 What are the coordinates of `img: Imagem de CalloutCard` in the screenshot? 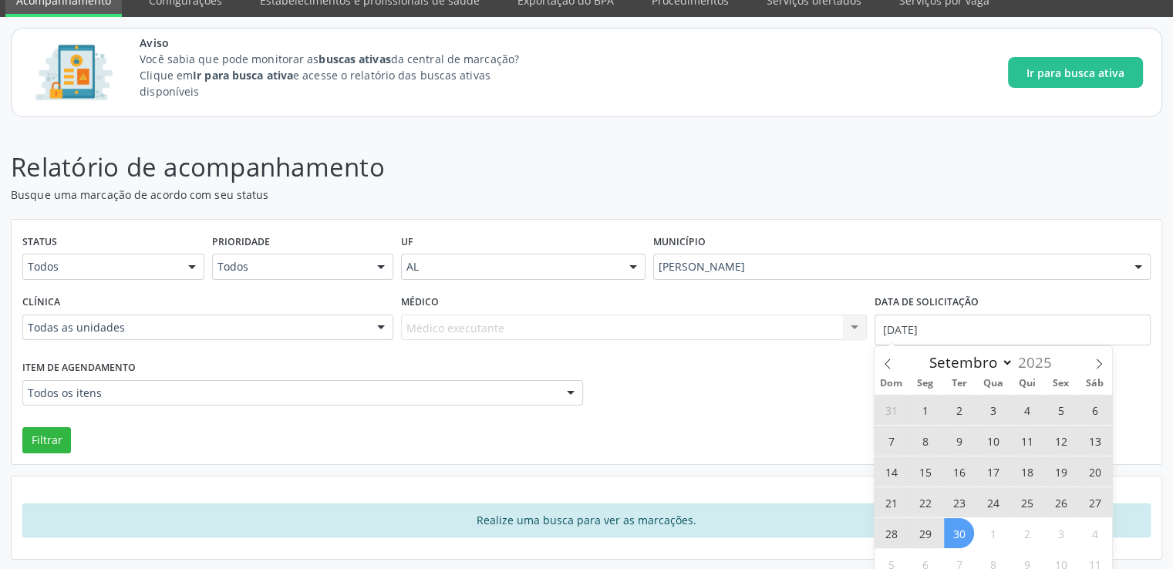 It's located at (74, 72).